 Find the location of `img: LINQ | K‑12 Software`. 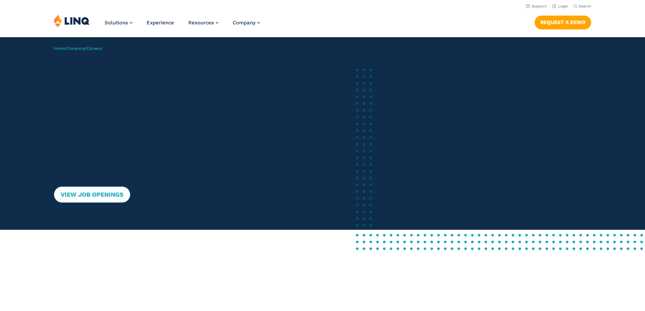

img: LINQ | K‑12 Software is located at coordinates (72, 21).